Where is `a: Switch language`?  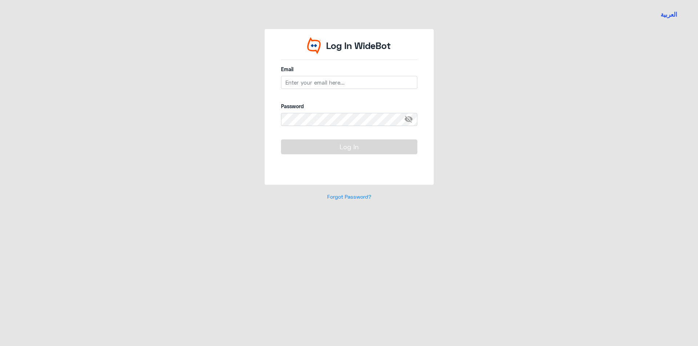
a: Switch language is located at coordinates (669, 15).